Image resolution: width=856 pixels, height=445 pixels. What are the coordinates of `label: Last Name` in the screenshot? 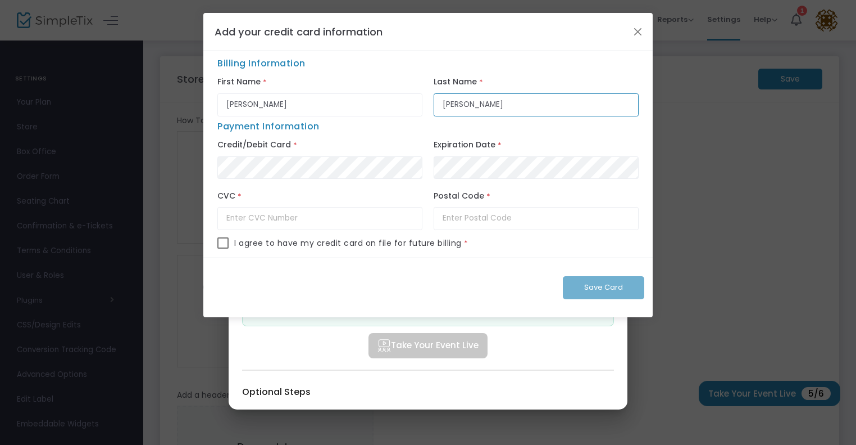 It's located at (455, 82).